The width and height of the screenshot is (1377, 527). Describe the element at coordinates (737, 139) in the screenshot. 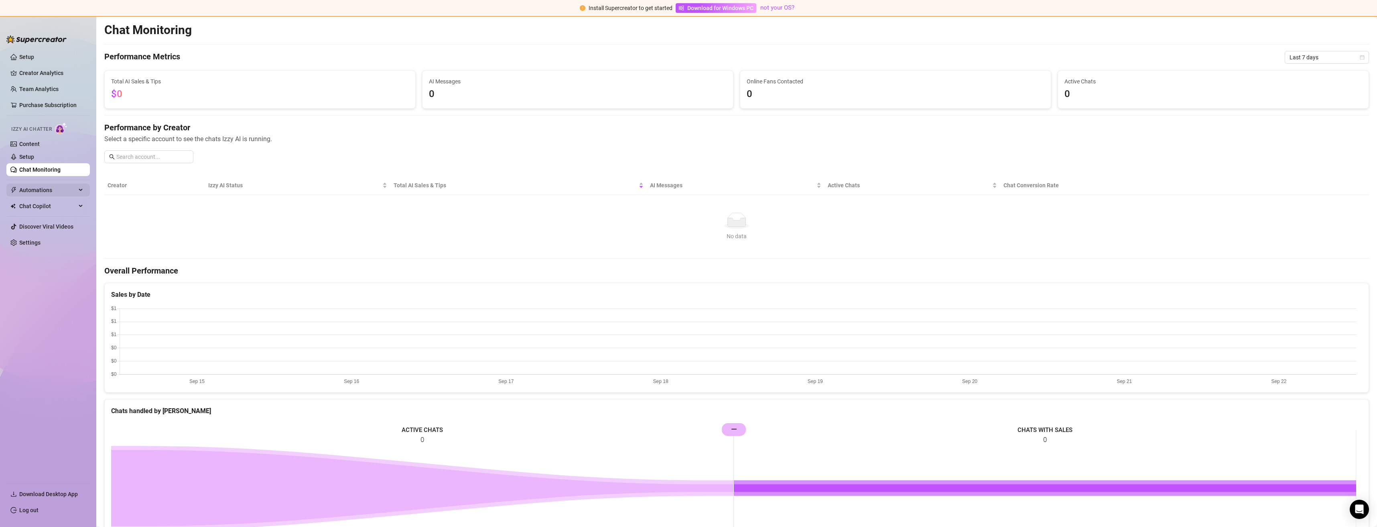

I see `span: Select a specific account to see the chats Izzy AI is running.` at that location.